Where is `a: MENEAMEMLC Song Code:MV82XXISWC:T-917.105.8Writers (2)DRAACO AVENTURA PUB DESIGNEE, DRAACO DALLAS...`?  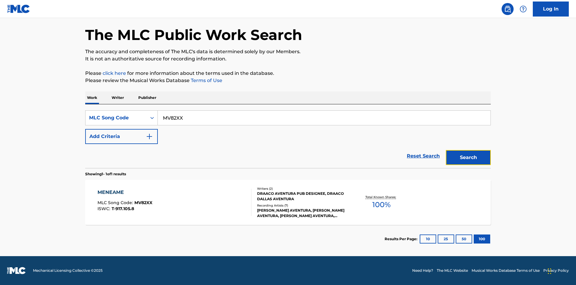 a: MENEAMEMLC Song Code:MV82XXISWC:T-917.105.8Writers (2)DRAACO AVENTURA PUB DESIGNEE, DRAACO DALLAS... is located at coordinates (288, 202).